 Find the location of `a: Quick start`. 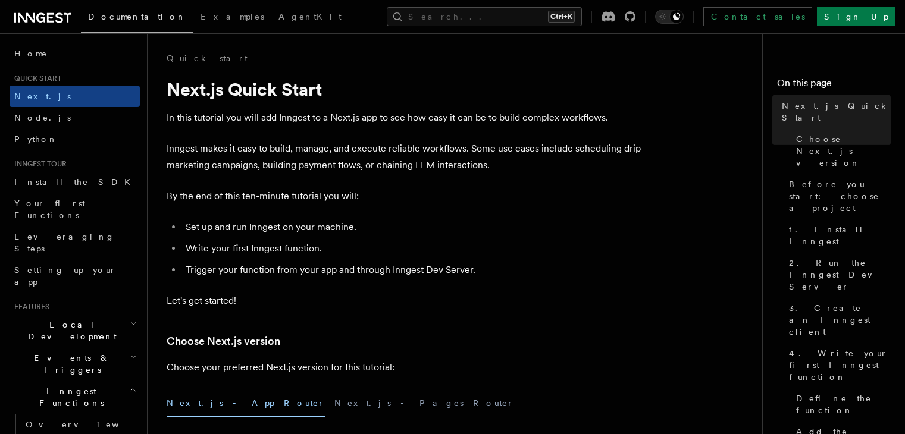

a: Quick start is located at coordinates (207, 58).